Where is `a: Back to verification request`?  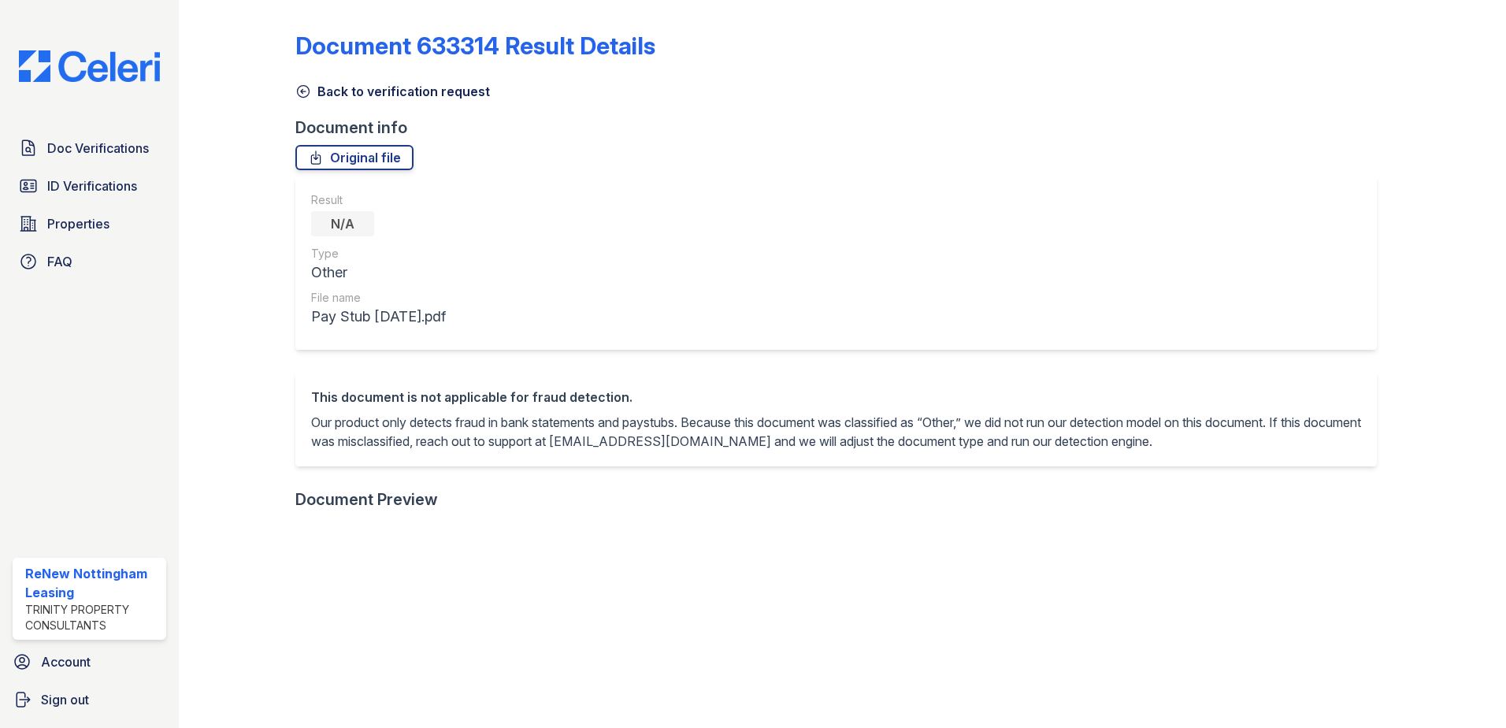 a: Back to verification request is located at coordinates (392, 91).